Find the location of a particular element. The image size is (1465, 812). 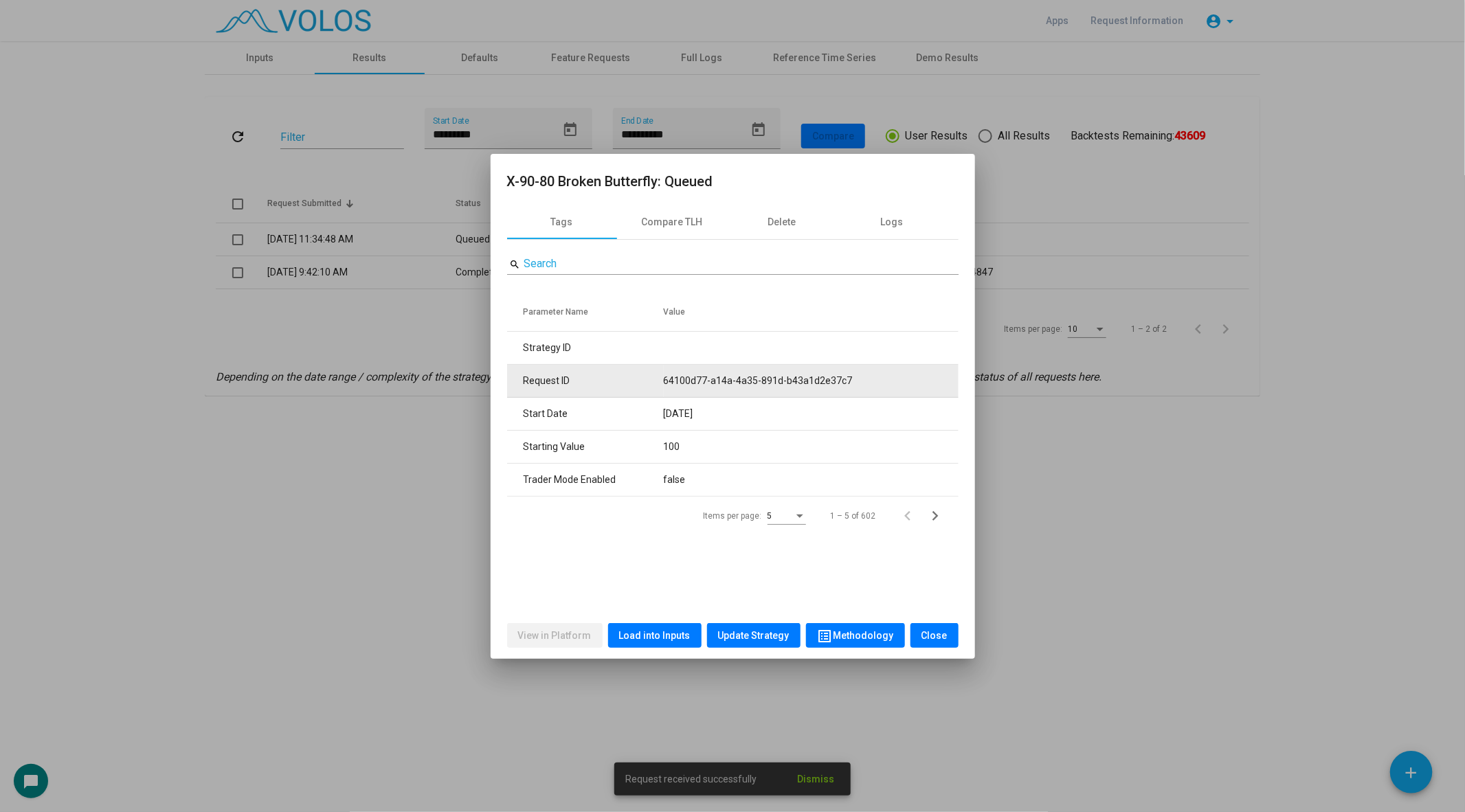

div: Compare TLH is located at coordinates (672, 222).